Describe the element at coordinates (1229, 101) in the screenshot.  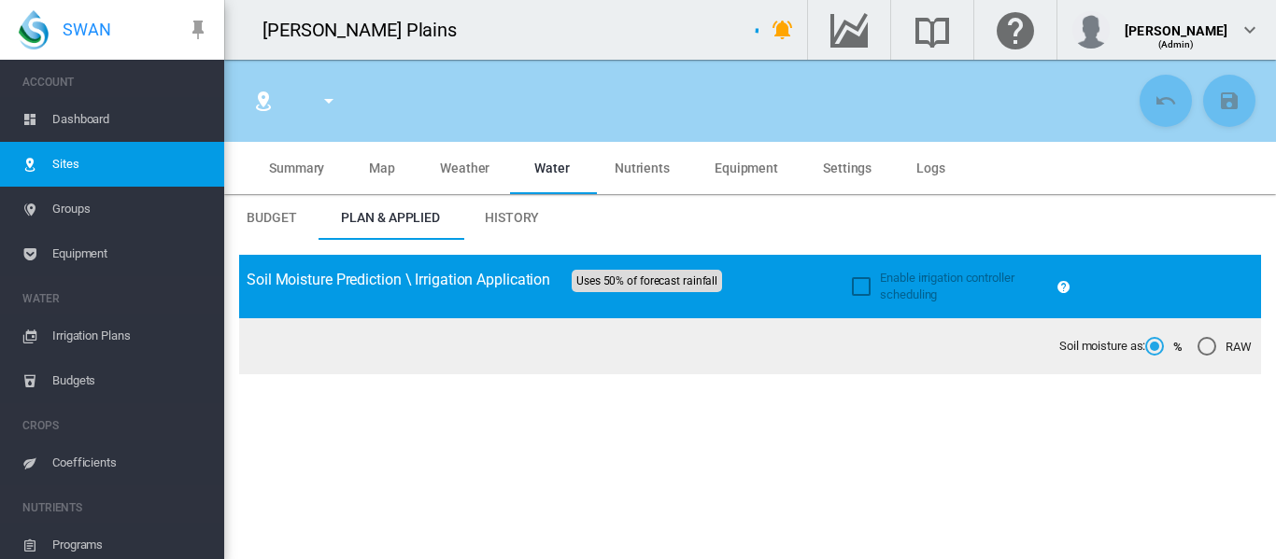
I see `button: Save Changes` at that location.